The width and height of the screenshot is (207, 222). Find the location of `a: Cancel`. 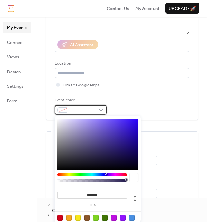

a: Cancel is located at coordinates (61, 210).